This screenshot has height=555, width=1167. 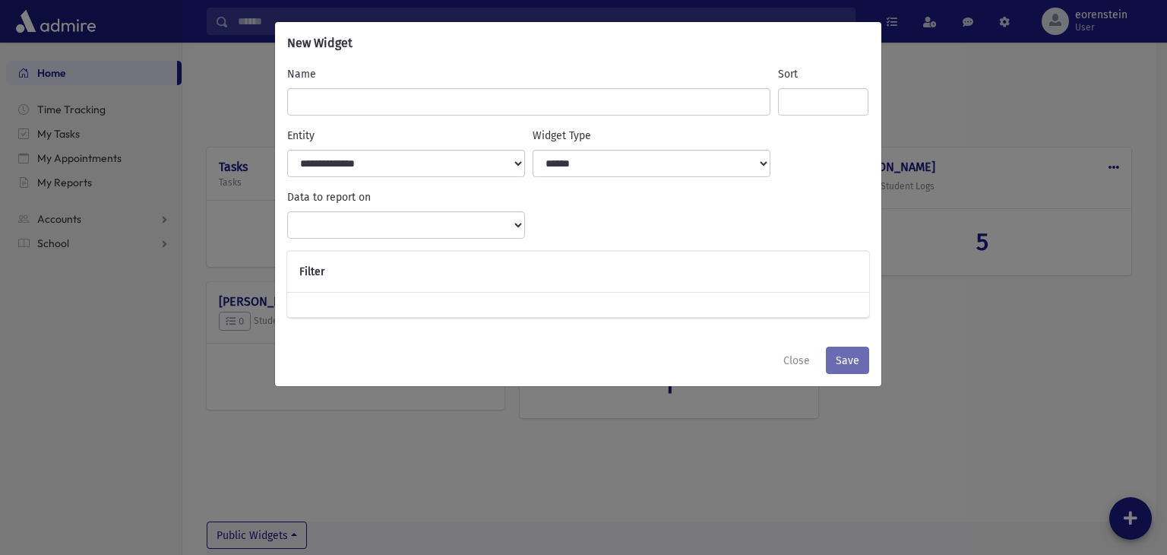 What do you see at coordinates (788, 74) in the screenshot?
I see `label: Sort` at bounding box center [788, 74].